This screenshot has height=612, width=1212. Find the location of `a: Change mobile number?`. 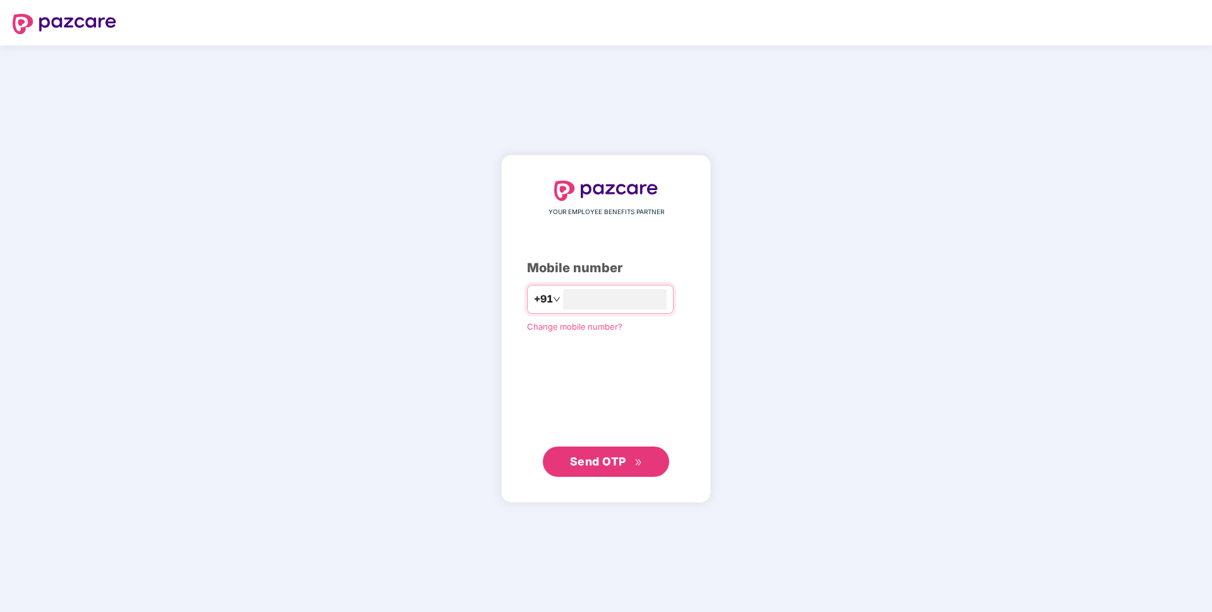

a: Change mobile number? is located at coordinates (574, 327).